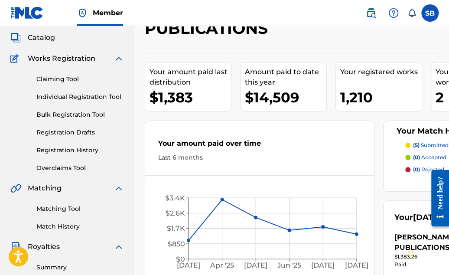  What do you see at coordinates (286, 77) in the screenshot?
I see `div: Amount paid to date this year` at bounding box center [286, 77].